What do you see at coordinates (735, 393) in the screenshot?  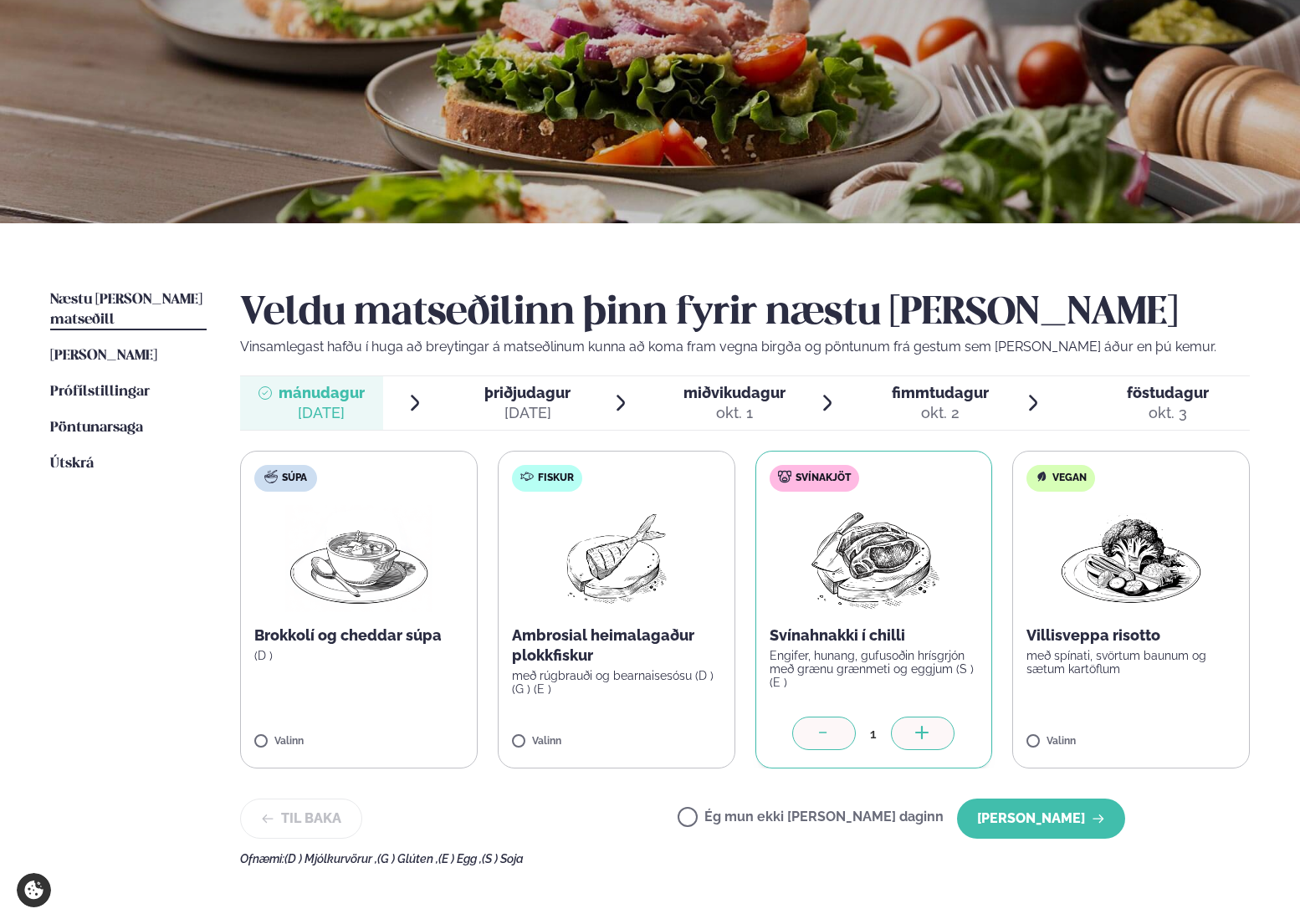 I see `span: miðvikudagur` at bounding box center [735, 393].